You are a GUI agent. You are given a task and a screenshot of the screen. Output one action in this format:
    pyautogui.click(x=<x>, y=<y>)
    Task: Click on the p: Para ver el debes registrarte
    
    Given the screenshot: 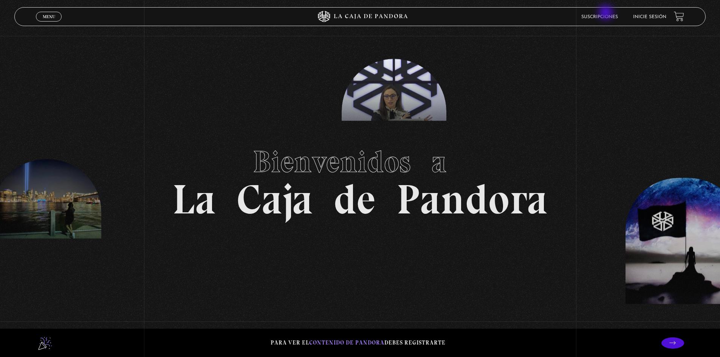 What is the action you would take?
    pyautogui.click(x=358, y=343)
    